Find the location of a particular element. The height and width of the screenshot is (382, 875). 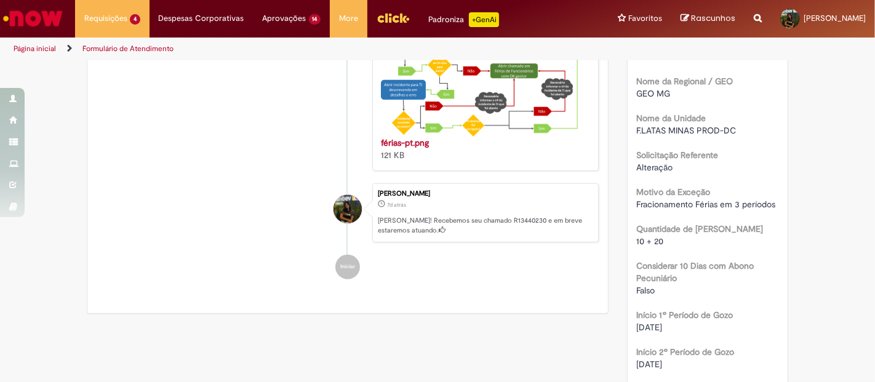

span: 10 + 20 is located at coordinates (651, 241).